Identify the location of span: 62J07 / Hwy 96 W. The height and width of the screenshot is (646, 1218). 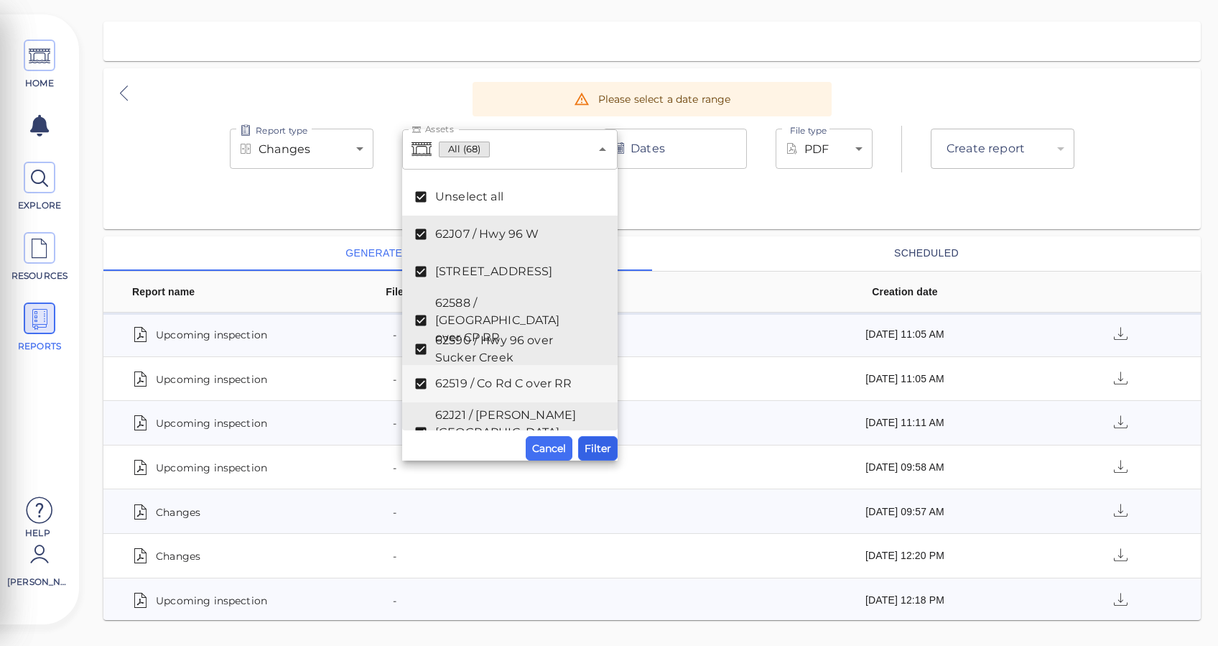
(510, 234).